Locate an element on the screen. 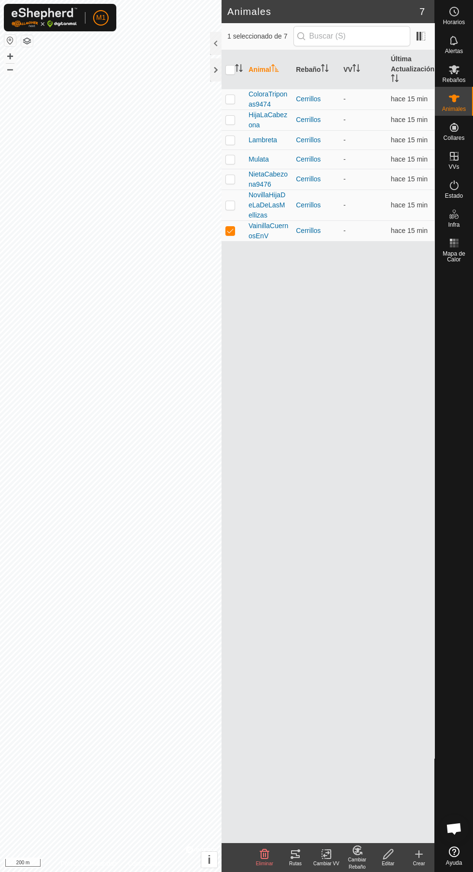 The width and height of the screenshot is (473, 872). span: NovillaHijaDeLaDeLasMellizas is located at coordinates (268, 205).